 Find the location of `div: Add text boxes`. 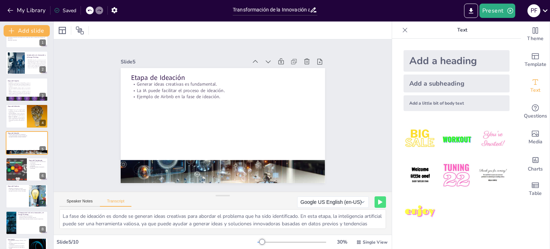

div: Add text boxes is located at coordinates (535, 86).